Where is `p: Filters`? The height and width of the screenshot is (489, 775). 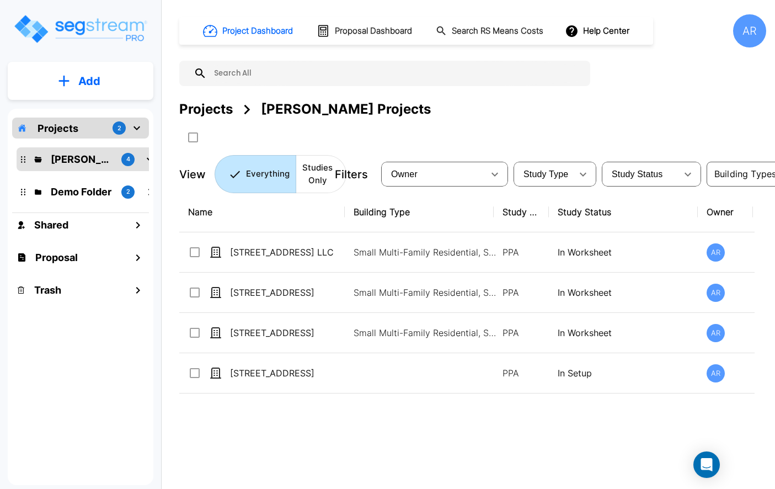
p: Filters is located at coordinates (352, 174).